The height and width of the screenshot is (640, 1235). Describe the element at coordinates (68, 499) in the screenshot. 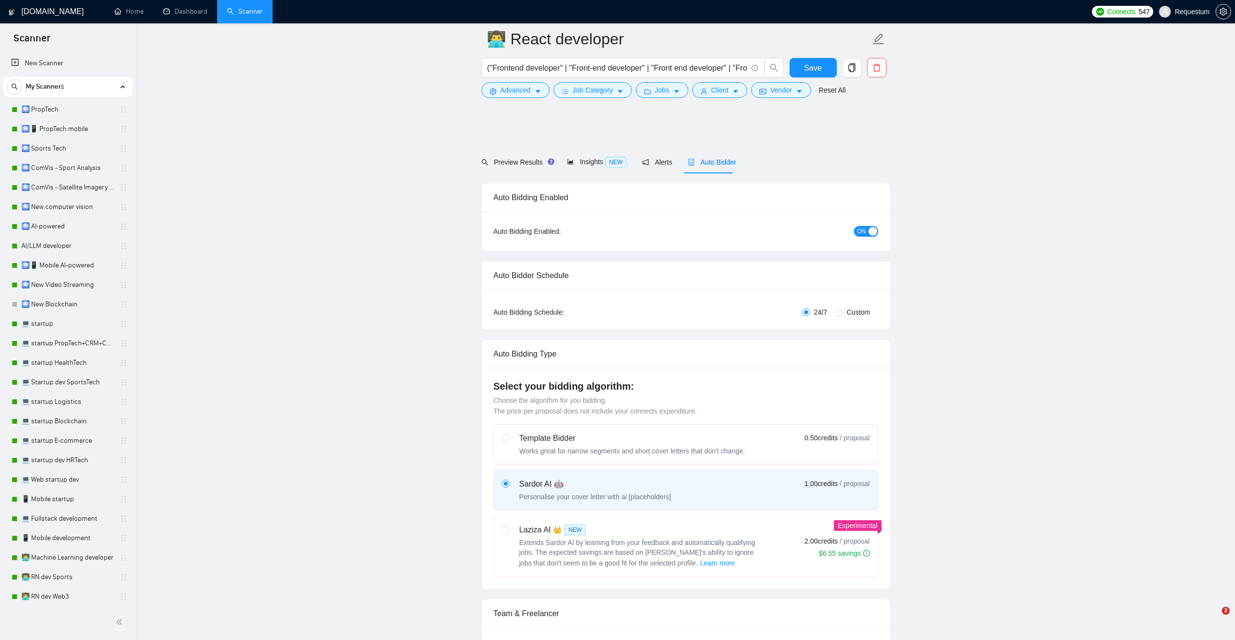

I see `a: 📱 Mobile startup` at that location.